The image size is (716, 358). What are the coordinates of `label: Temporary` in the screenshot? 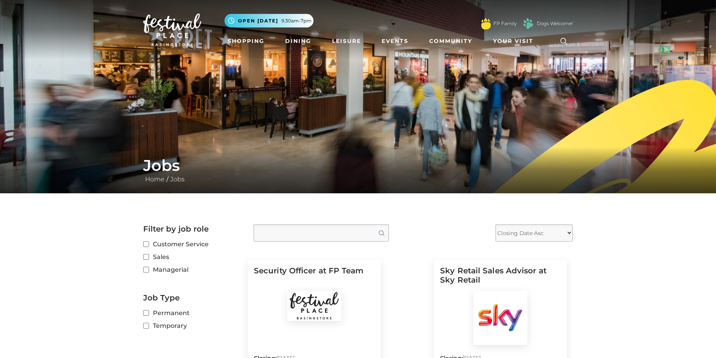 It's located at (192, 326).